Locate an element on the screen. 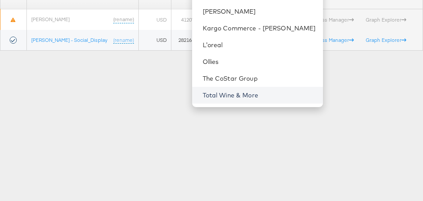 The width and height of the screenshot is (423, 201). td: 2821613424747338 is located at coordinates (198, 40).